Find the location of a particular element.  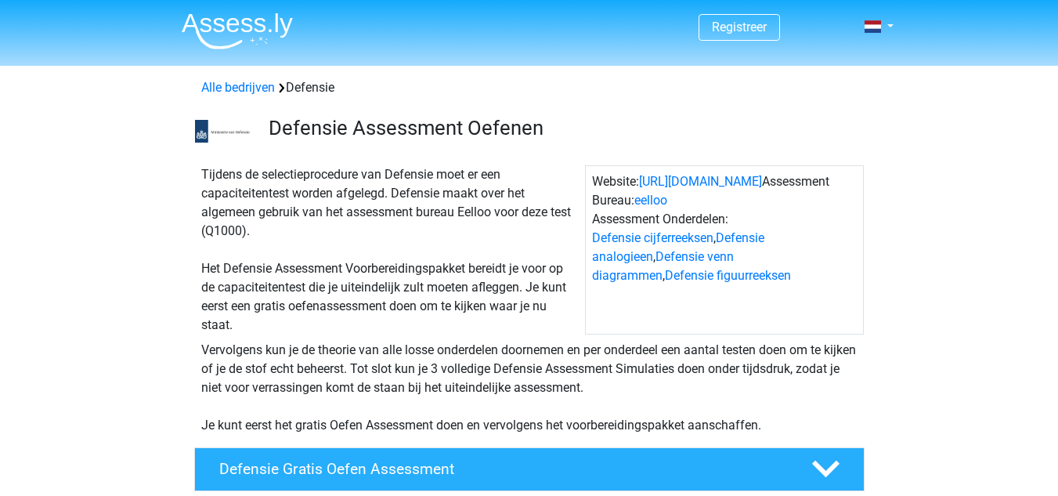

a: Defensie cijferreeksen is located at coordinates (653, 237).